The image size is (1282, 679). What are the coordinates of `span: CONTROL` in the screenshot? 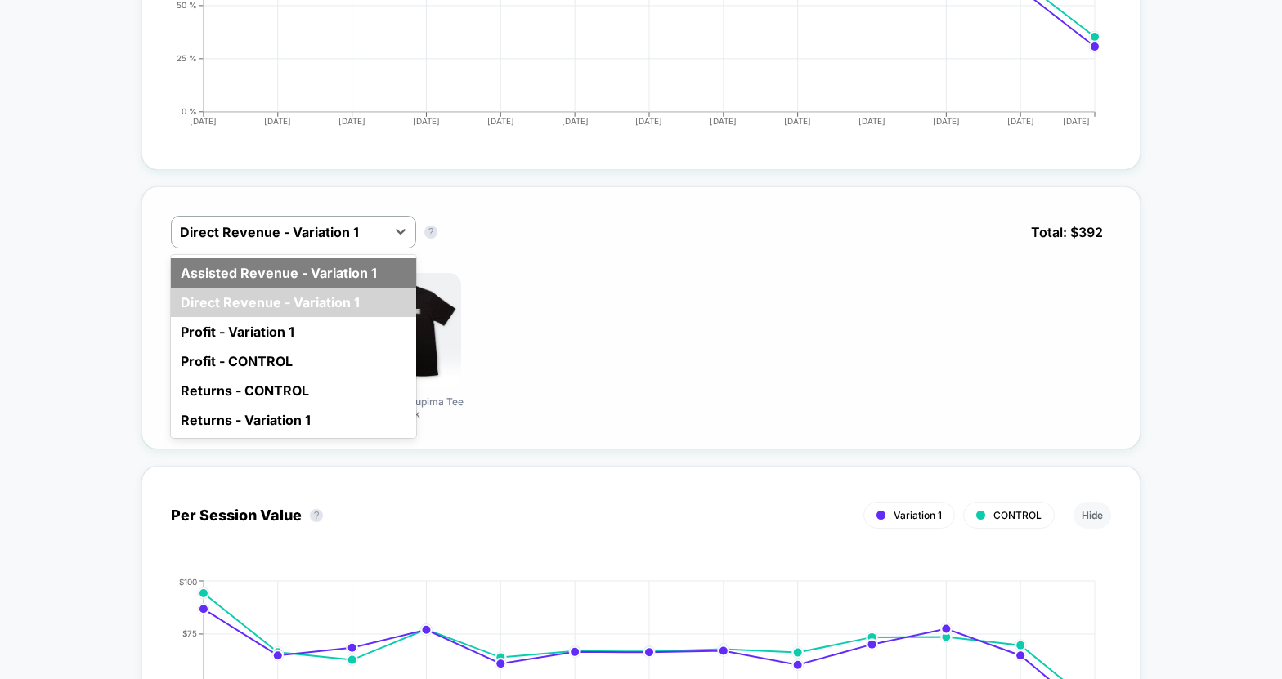 It's located at (1017, 515).